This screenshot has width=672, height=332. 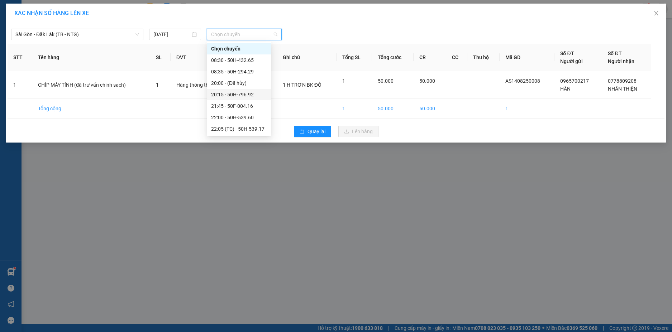 What do you see at coordinates (354, 57) in the screenshot?
I see `th: Tổng SL` at bounding box center [354, 57].